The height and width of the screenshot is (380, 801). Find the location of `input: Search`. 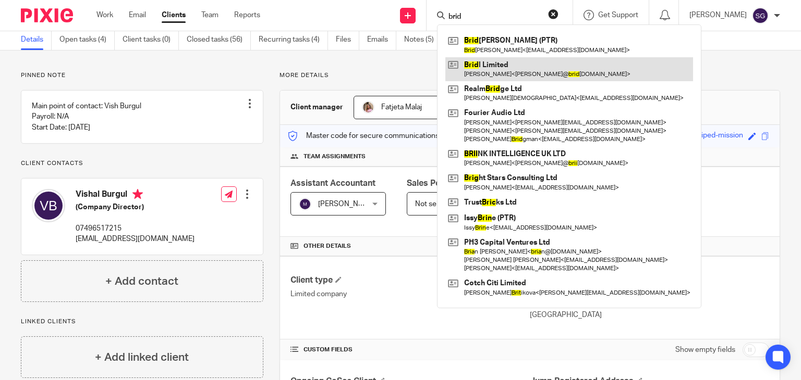

input: Search is located at coordinates (494, 17).